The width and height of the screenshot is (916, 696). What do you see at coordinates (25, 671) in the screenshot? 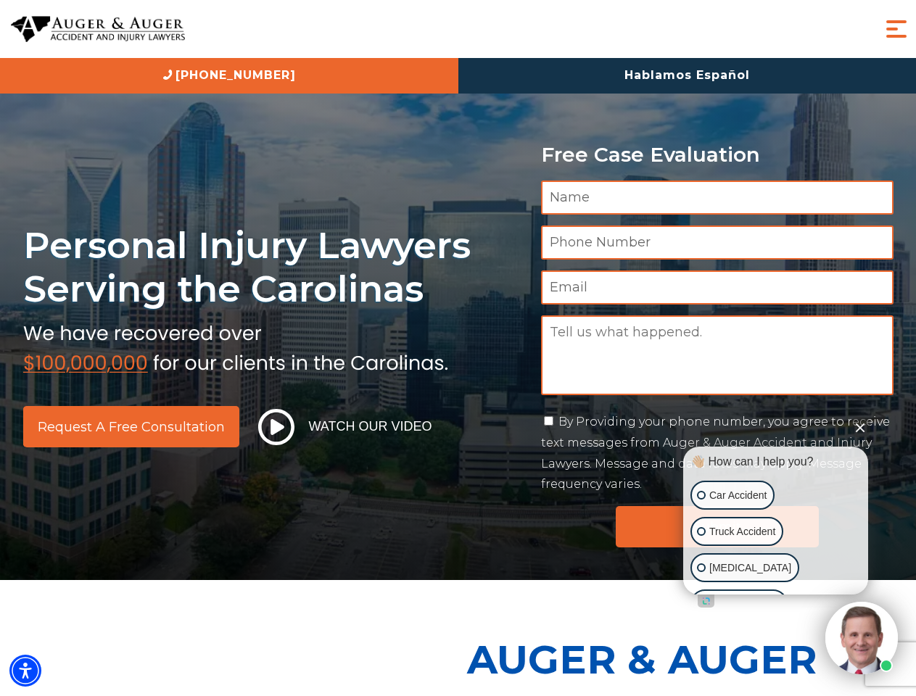
I see `div: Accessibility Menu` at bounding box center [25, 671].